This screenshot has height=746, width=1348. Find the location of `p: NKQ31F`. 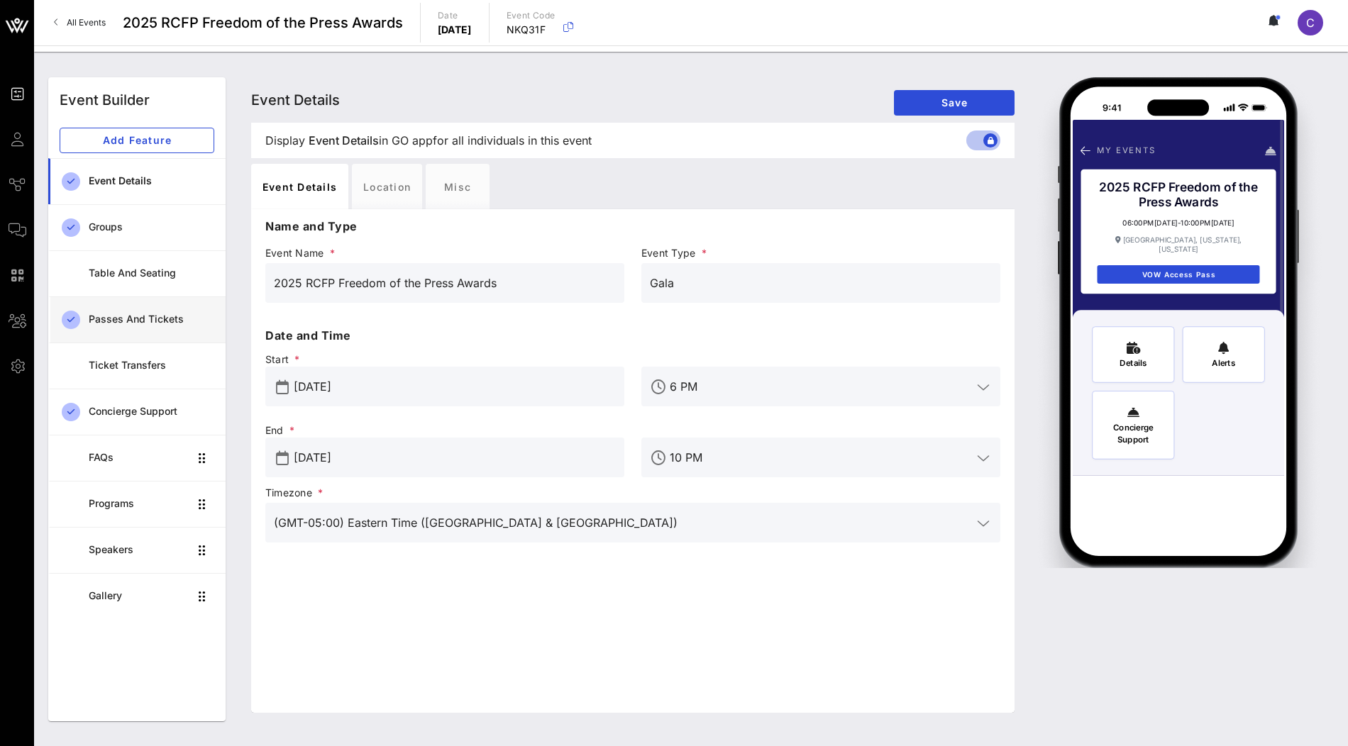

p: NKQ31F is located at coordinates (531, 30).